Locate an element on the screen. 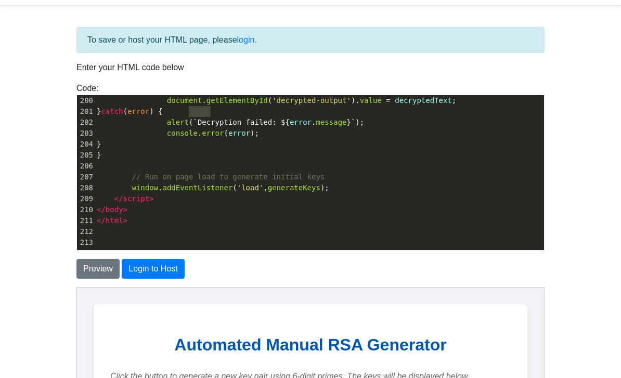 The width and height of the screenshot is (621, 378). span: body is located at coordinates (114, 210).